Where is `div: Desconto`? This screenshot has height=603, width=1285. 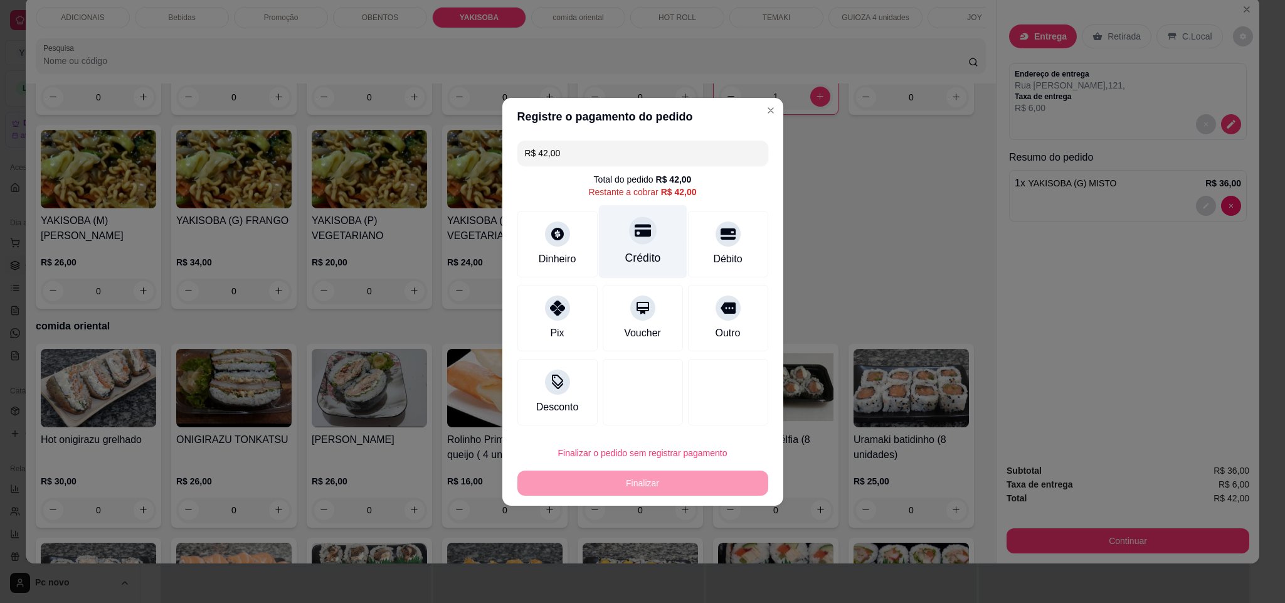 div: Desconto is located at coordinates (558, 407).